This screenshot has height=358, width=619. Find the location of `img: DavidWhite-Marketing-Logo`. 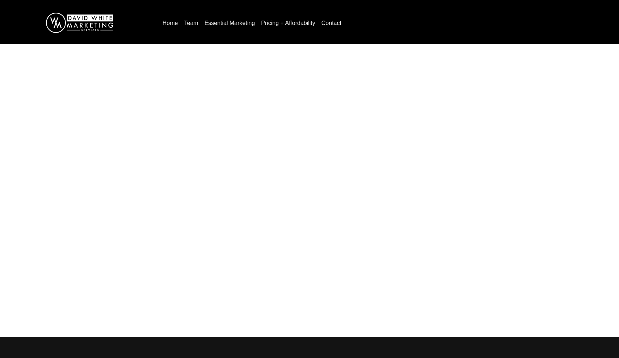

img: DavidWhite-Marketing-Logo is located at coordinates (80, 23).